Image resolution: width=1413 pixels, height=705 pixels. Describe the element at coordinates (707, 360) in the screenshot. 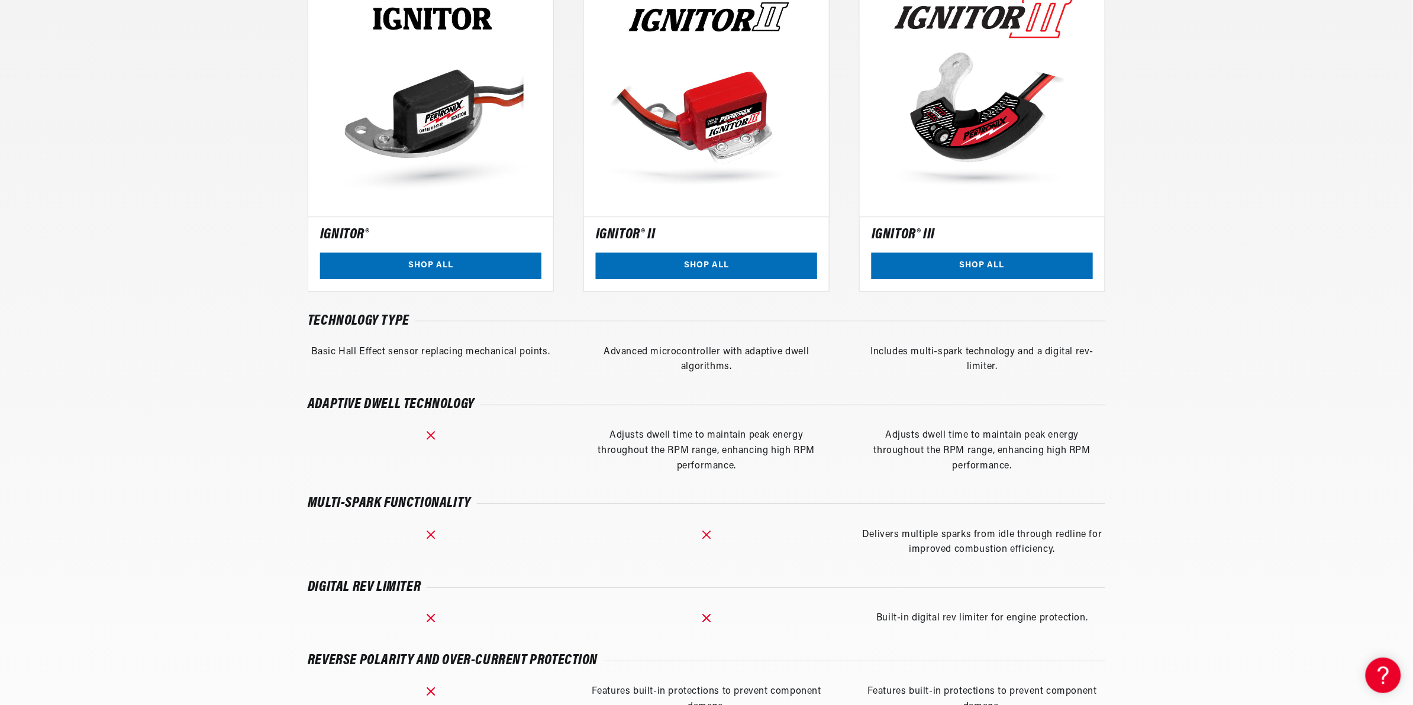

I see `div: Advanced microcontroller with adaptive dwell algorithms.​` at that location.